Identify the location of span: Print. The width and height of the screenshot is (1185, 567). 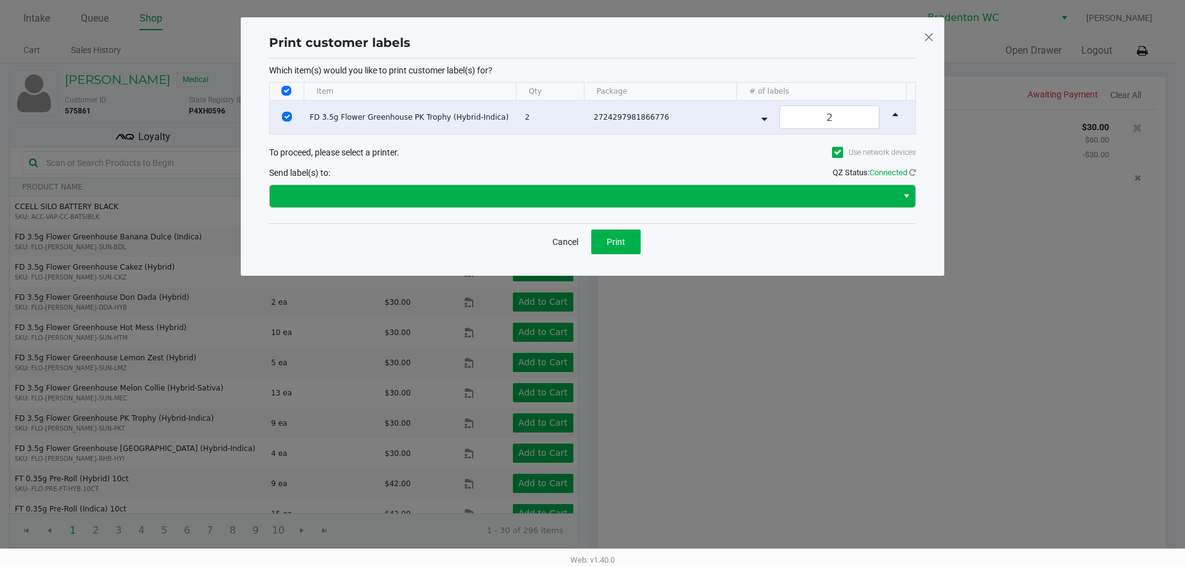
(616, 242).